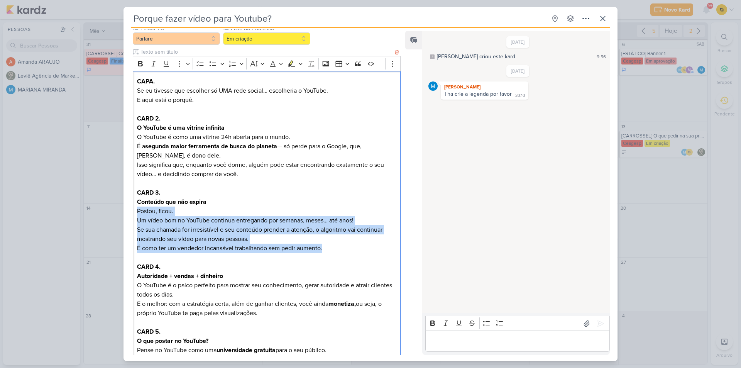 This screenshot has height=368, width=741. I want to click on strong: universidade gratuita, so click(246, 350).